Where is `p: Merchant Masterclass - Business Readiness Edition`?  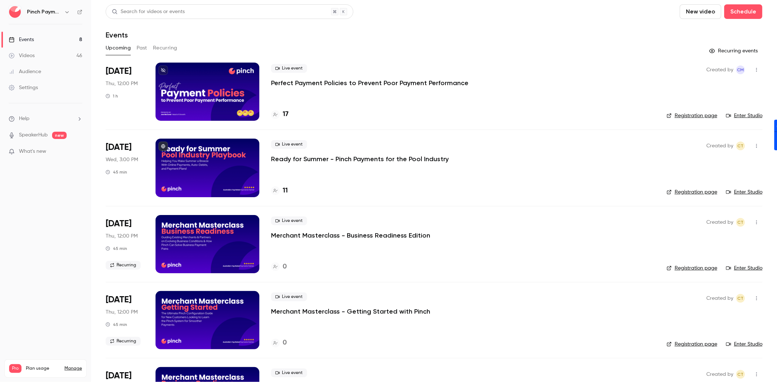
p: Merchant Masterclass - Business Readiness Edition is located at coordinates (350, 236).